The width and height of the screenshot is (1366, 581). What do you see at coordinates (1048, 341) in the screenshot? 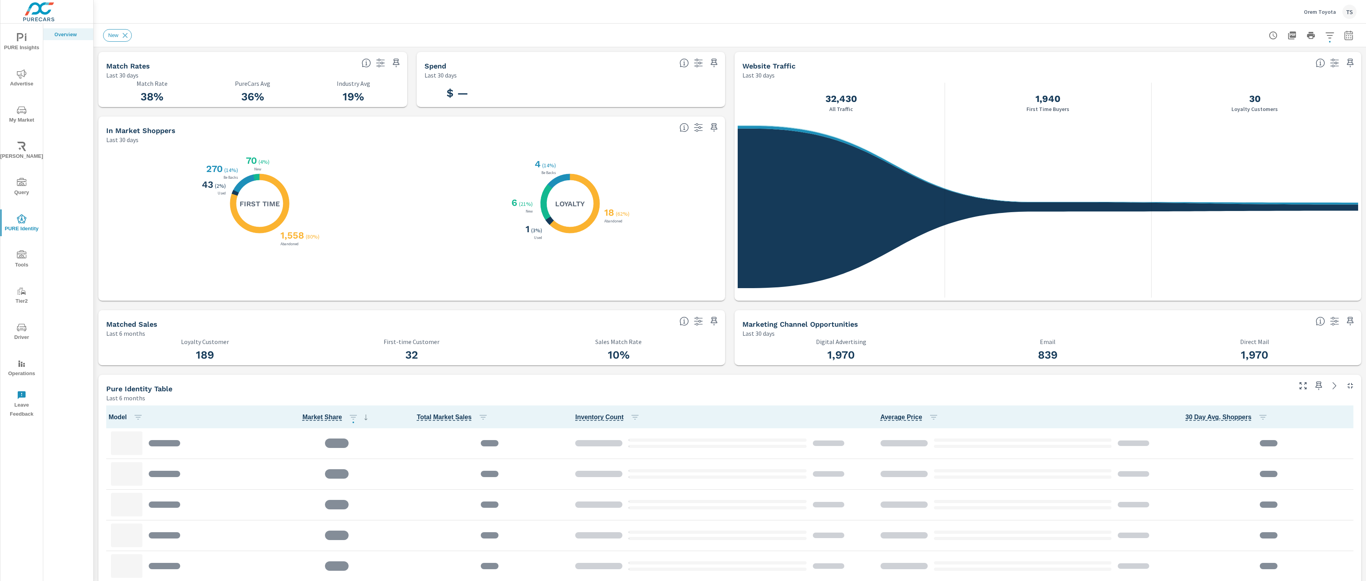
I see `p: Email` at bounding box center [1048, 341].